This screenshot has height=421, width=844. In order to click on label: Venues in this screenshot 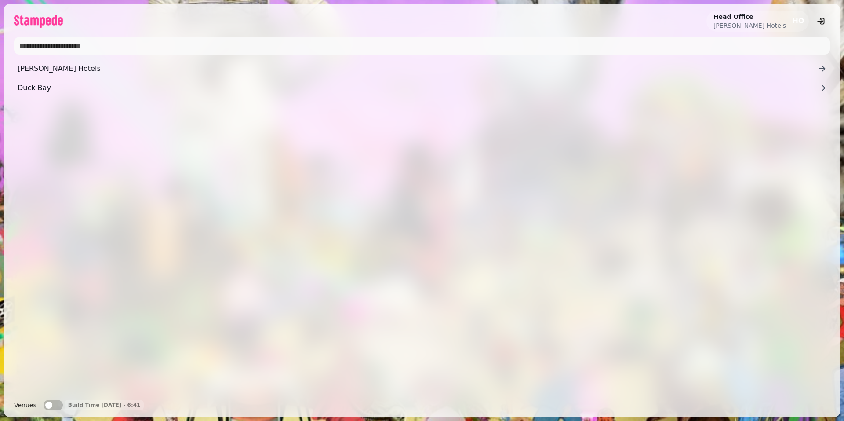, I will do `click(25, 405)`.